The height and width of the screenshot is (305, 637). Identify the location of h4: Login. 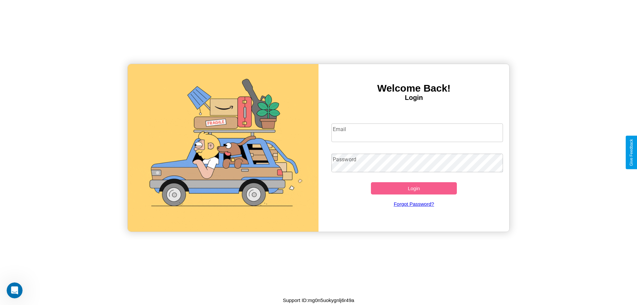
(414, 98).